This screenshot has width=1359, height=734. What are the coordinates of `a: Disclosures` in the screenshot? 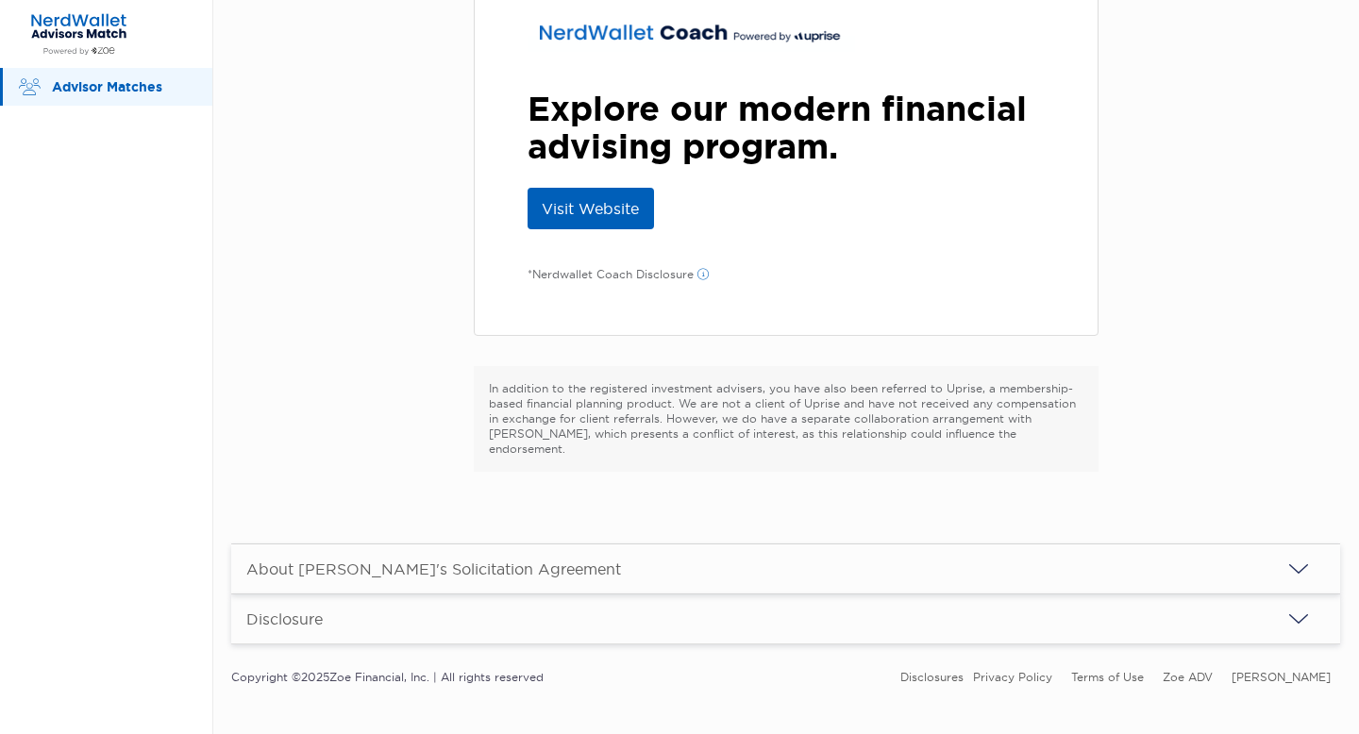 It's located at (931, 676).